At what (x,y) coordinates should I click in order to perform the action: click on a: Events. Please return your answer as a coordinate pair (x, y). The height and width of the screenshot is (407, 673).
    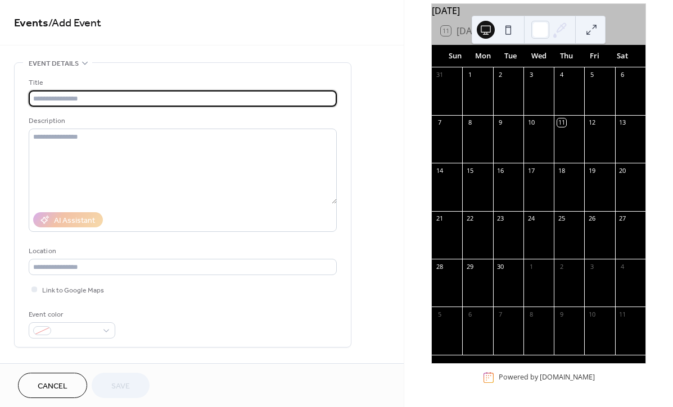
    Looking at the image, I should click on (31, 23).